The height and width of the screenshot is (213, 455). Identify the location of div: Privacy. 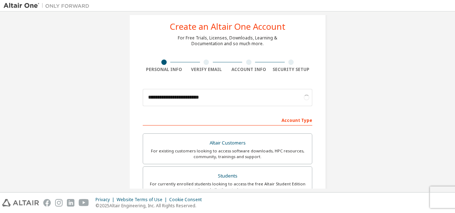
(106, 199).